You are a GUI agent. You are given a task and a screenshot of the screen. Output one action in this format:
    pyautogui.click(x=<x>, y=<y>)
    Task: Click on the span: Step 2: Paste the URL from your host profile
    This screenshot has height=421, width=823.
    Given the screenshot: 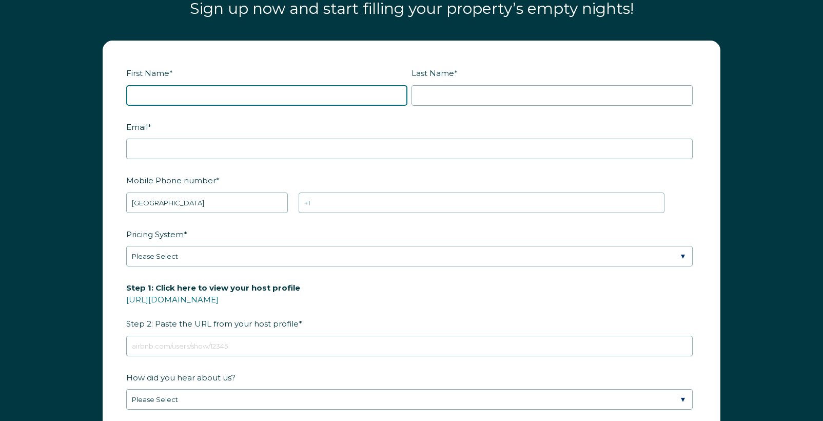 What is the action you would take?
    pyautogui.click(x=213, y=305)
    